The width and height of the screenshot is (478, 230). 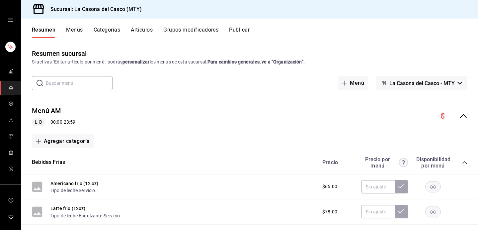 I want to click on div: collapse-menu-row, so click(x=250, y=116).